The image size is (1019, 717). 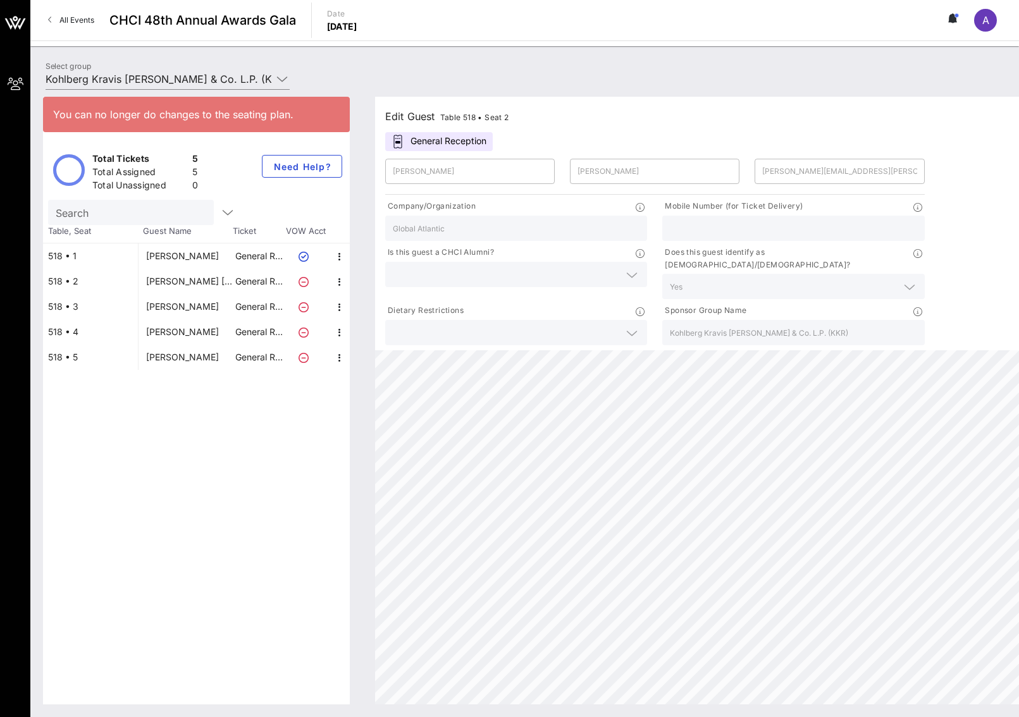 I want to click on div: A, so click(x=985, y=20).